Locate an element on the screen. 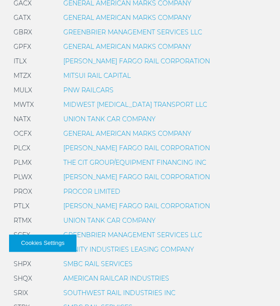 The image size is (280, 306). a: SOUTHWEST RAIL INDUSTRIES INC is located at coordinates (120, 293).